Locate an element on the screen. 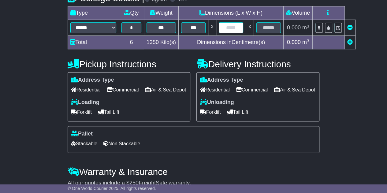 This screenshot has height=193, width=387. h4: Warranty & Insurance is located at coordinates (194, 172).